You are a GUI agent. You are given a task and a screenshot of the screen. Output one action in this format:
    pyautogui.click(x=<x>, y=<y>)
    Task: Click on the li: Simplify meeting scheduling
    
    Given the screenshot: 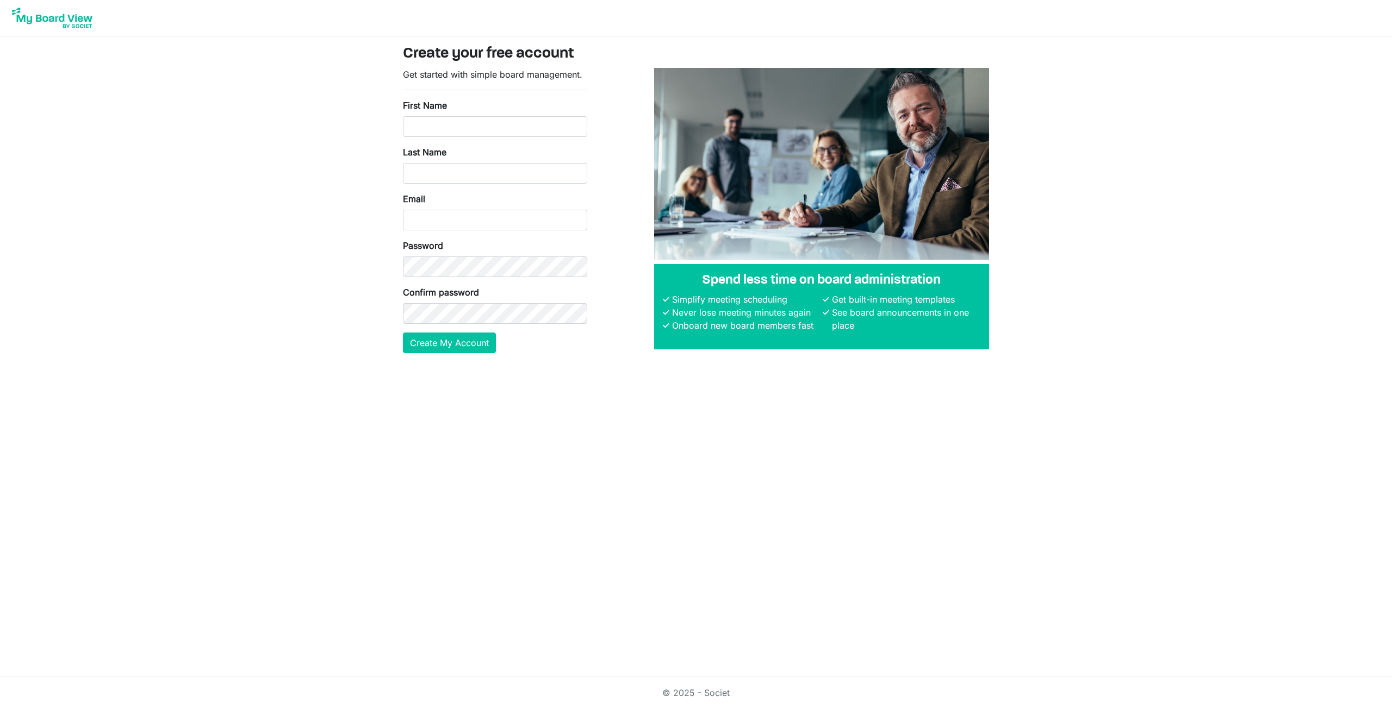 What is the action you would take?
    pyautogui.click(x=745, y=300)
    